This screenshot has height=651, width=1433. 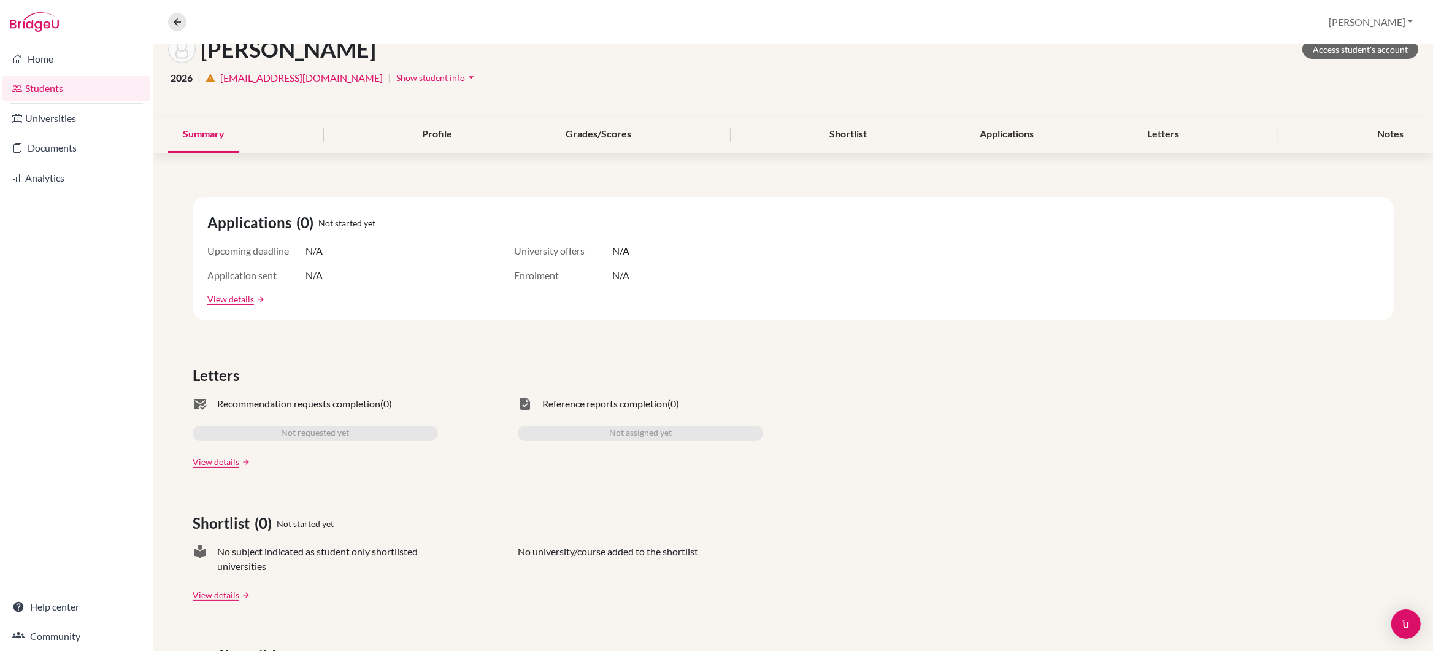 I want to click on span: Shortlist, so click(x=223, y=523).